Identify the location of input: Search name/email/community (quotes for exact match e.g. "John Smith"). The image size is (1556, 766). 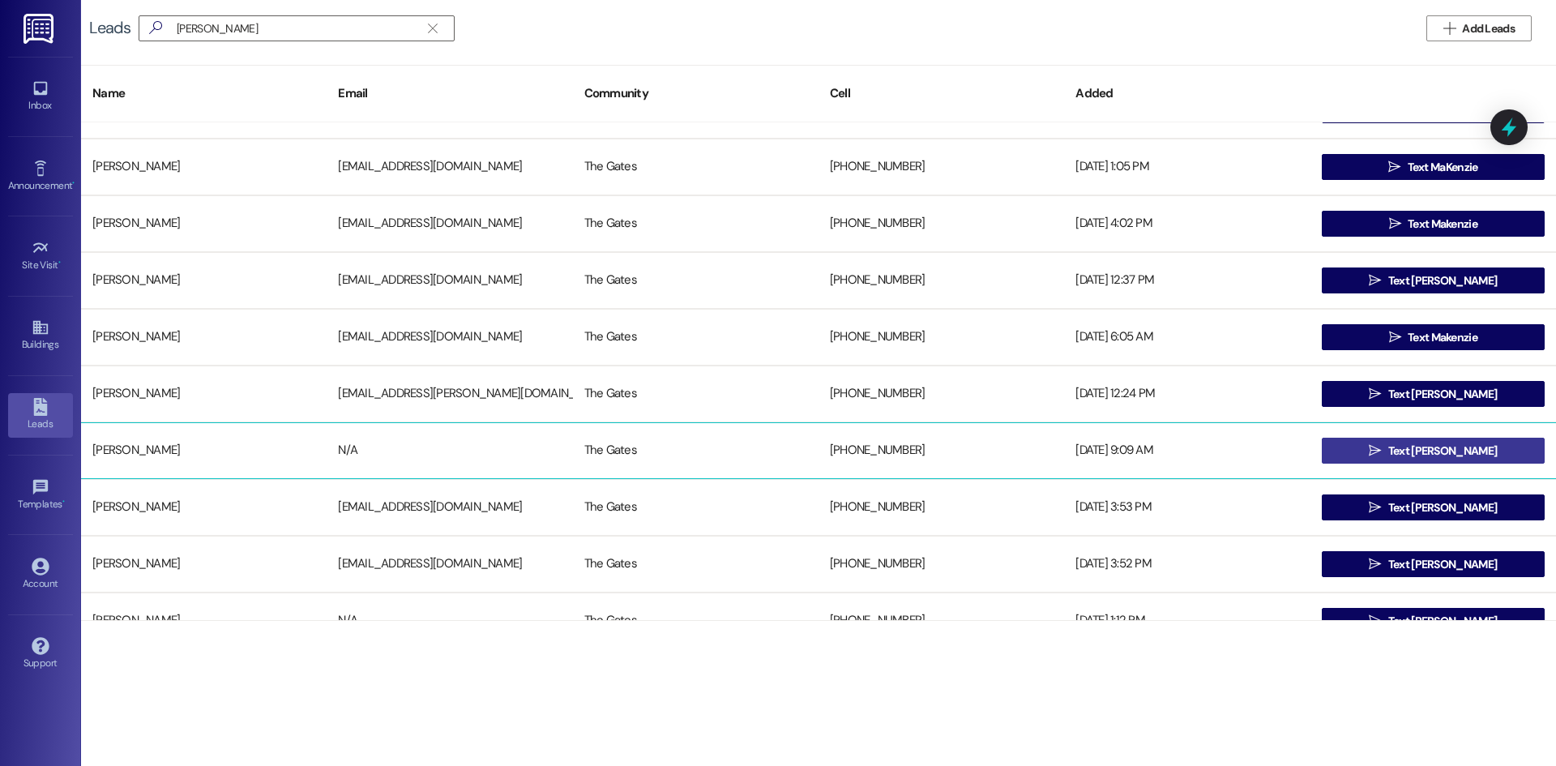
(298, 28).